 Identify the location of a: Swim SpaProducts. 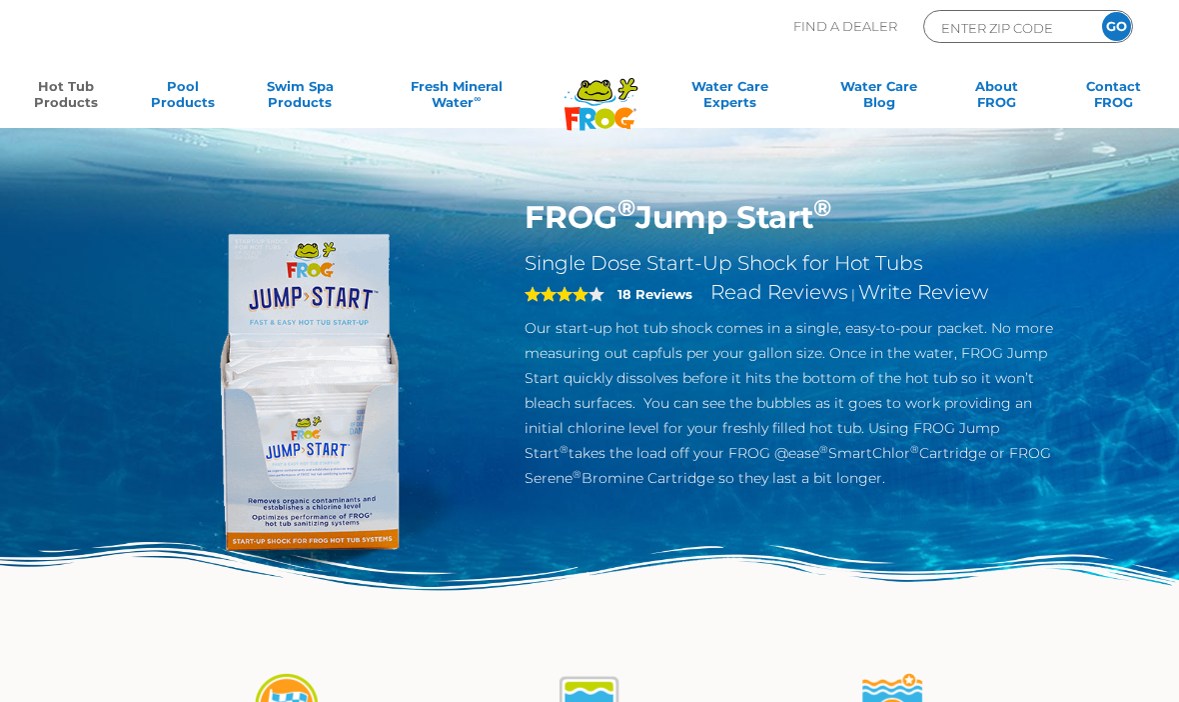
(300, 98).